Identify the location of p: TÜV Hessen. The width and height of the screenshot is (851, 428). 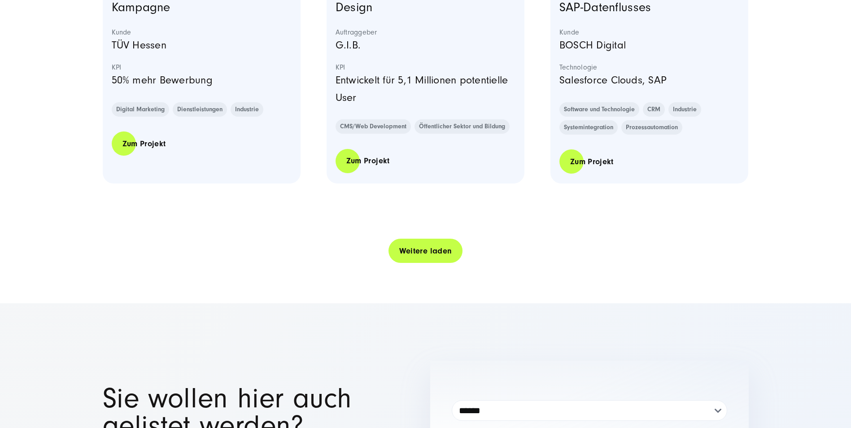
(202, 45).